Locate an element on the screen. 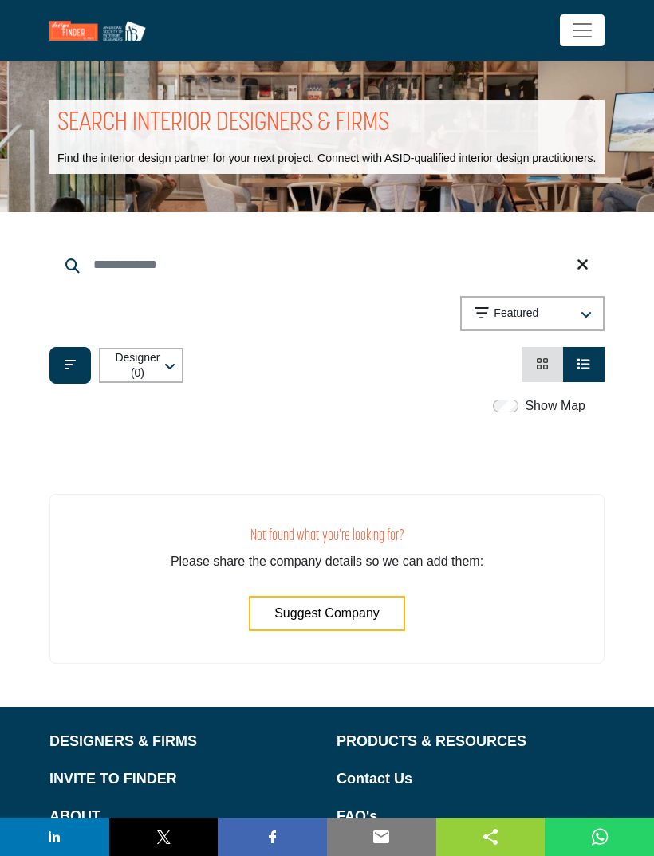 The image size is (654, 856). a: DESIGNERS & FIRMS is located at coordinates (183, 741).